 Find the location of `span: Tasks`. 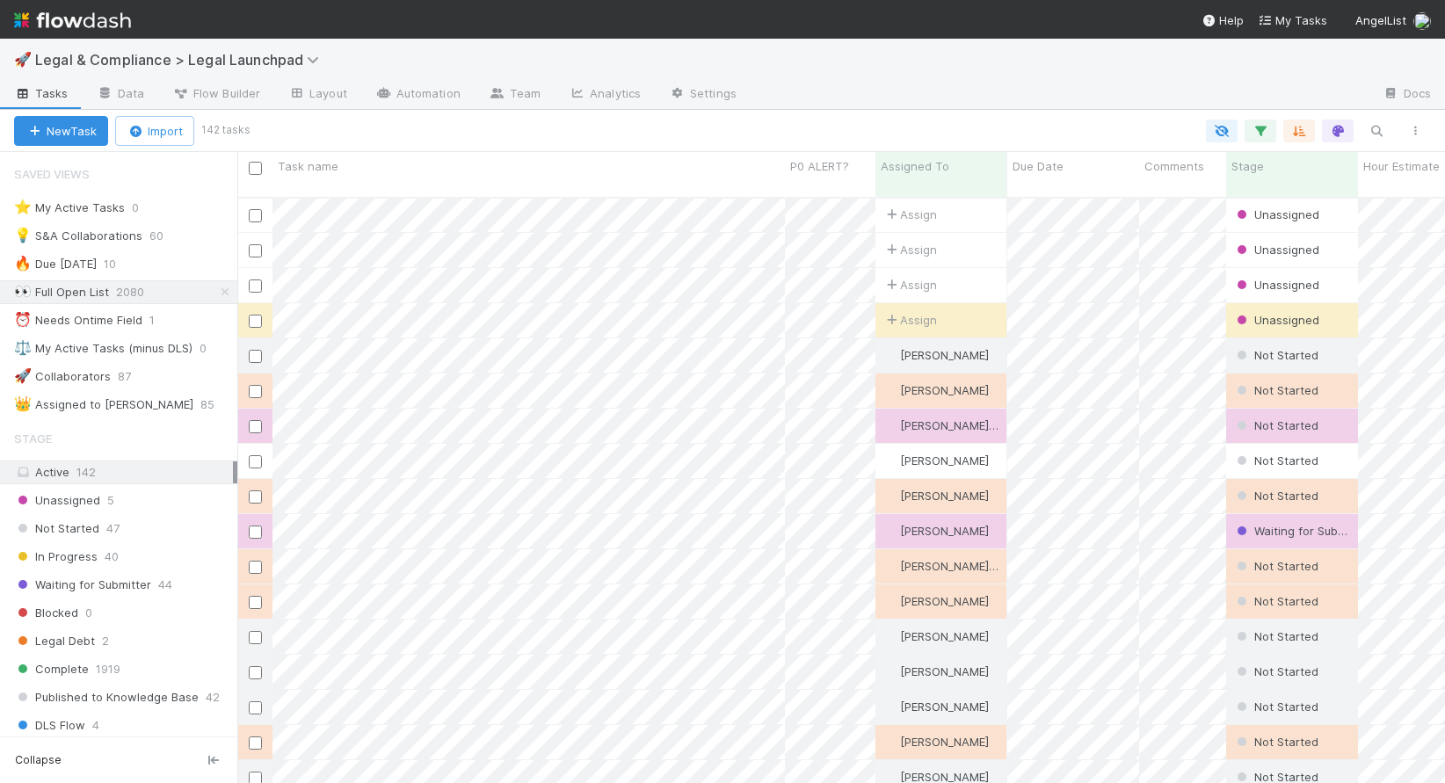

span: Tasks is located at coordinates (41, 93).